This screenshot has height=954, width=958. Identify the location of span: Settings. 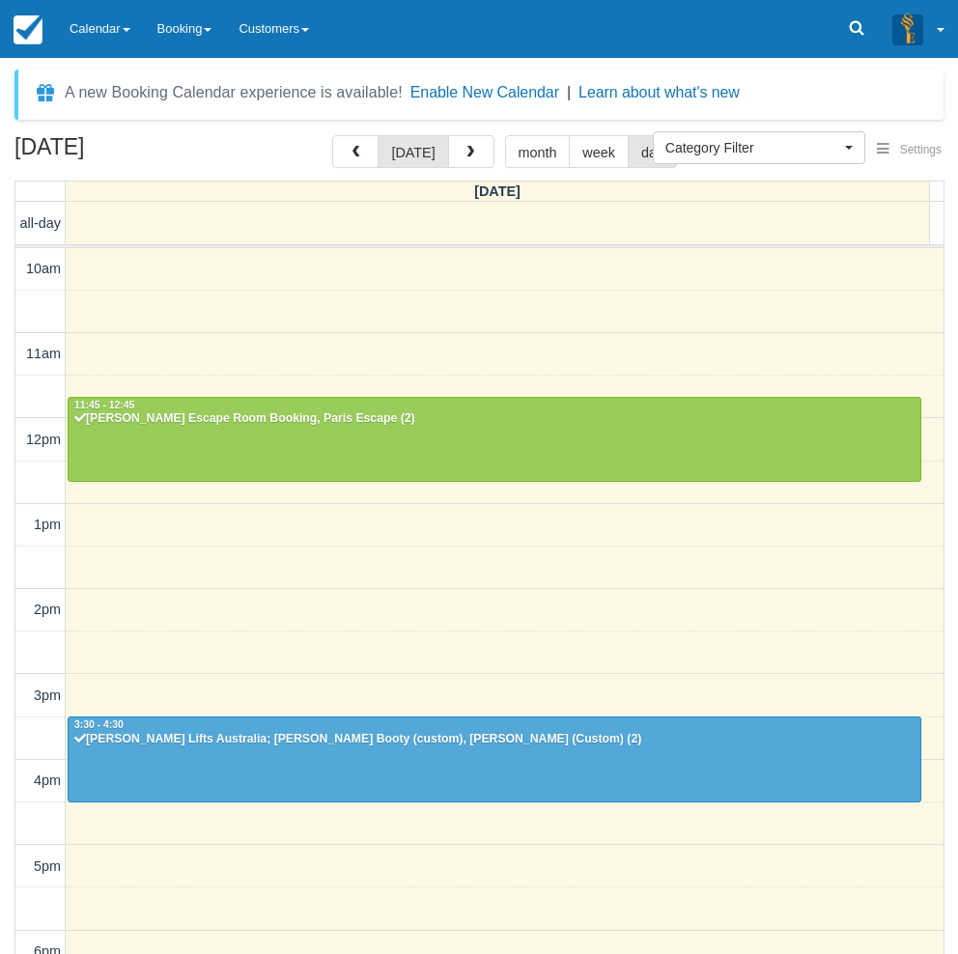
(920, 150).